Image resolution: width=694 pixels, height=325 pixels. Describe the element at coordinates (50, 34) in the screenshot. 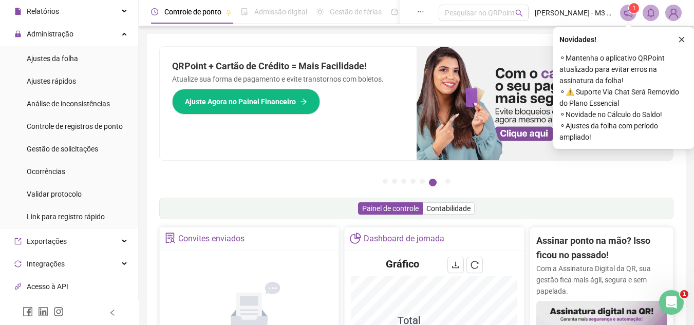

I see `span: Administração` at that location.